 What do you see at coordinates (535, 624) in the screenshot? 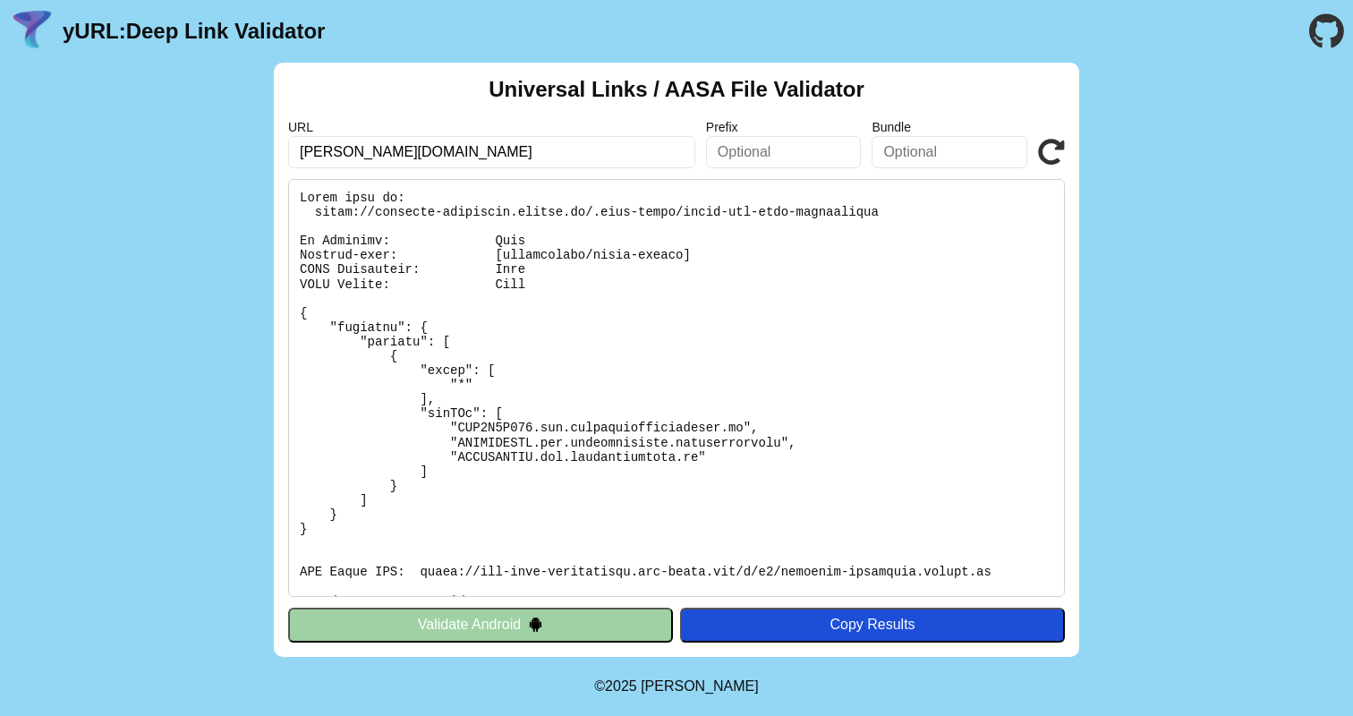
I see `img: droidIcon.svg` at bounding box center [535, 624].